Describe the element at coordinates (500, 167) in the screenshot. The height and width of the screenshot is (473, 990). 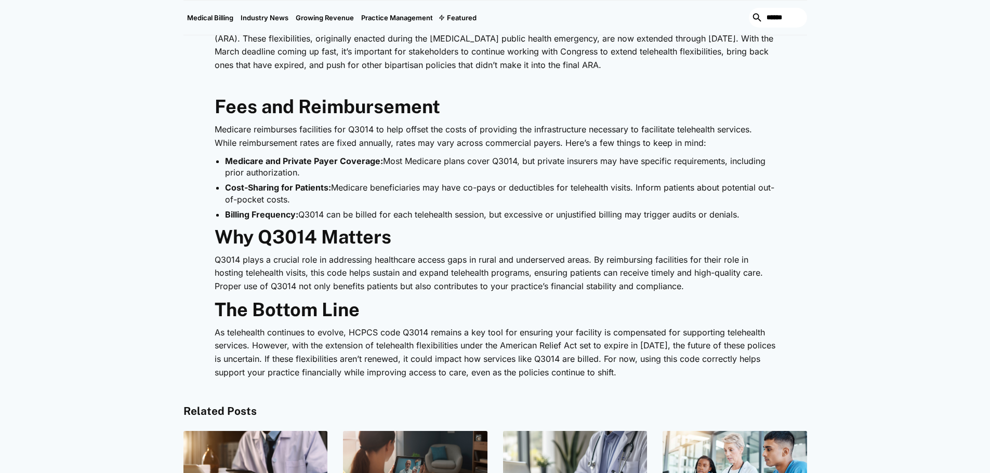
I see `li: Most Medicare plans cover Q3014, but private insurers may have specific requirements, including p...` at that location.